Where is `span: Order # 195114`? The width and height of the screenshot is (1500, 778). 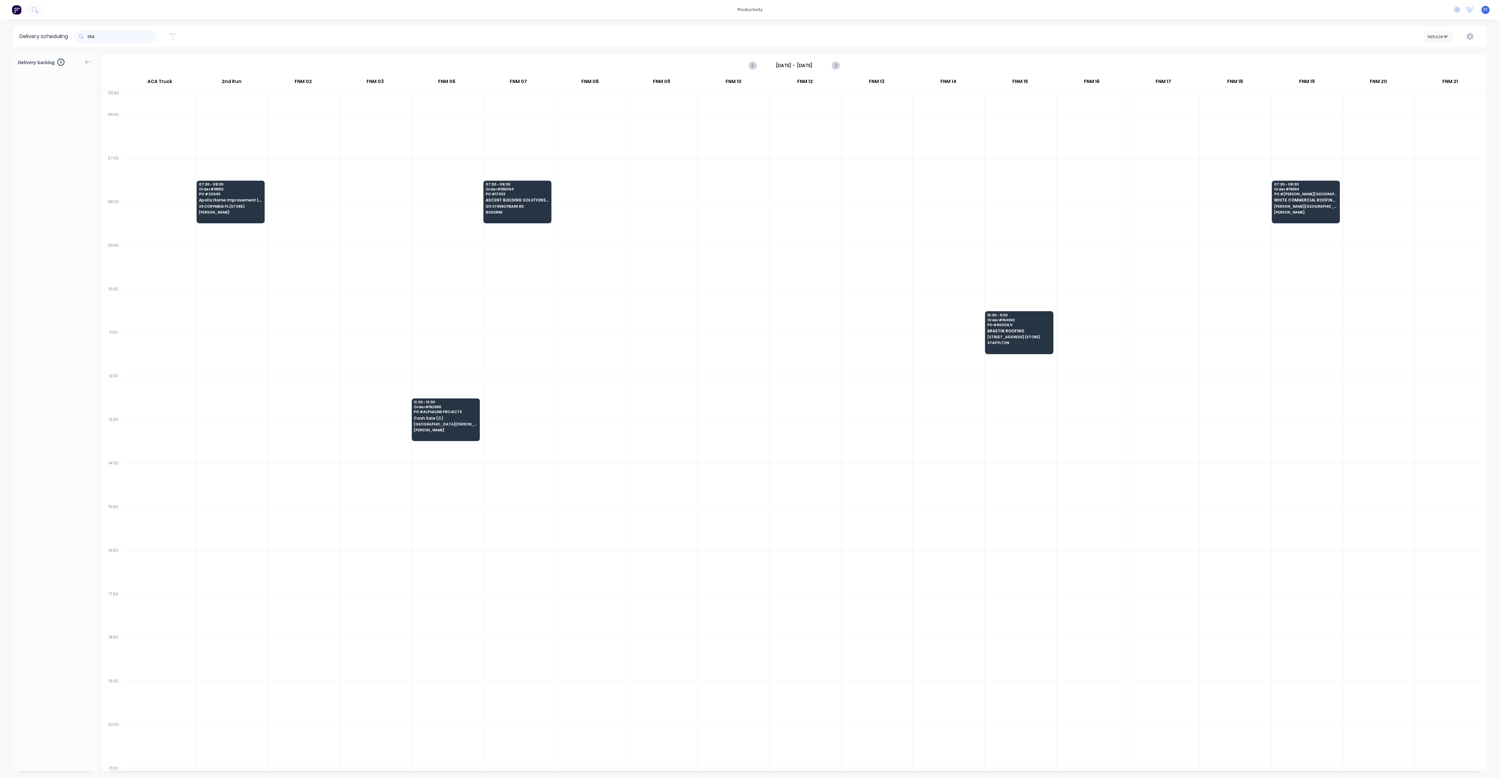
span: Order # 195114 is located at coordinates (1306, 189).